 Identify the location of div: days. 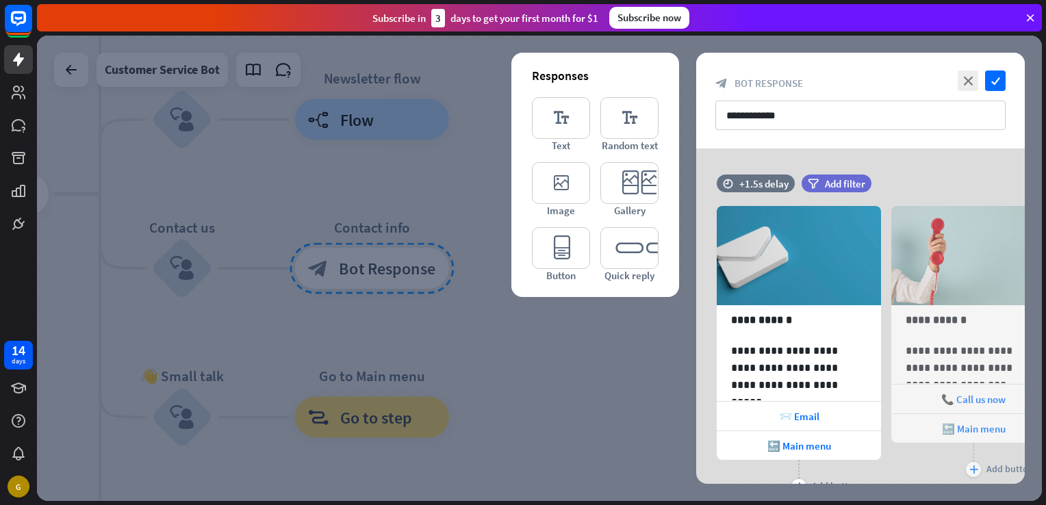
(18, 361).